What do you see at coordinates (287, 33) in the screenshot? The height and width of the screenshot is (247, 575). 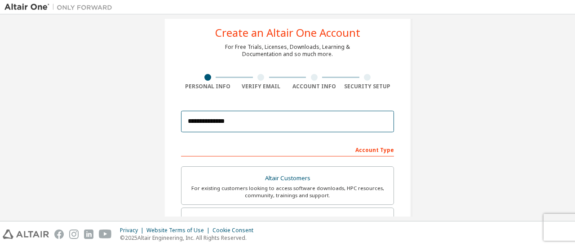 I see `div: Create an Altair One Account` at bounding box center [287, 33].